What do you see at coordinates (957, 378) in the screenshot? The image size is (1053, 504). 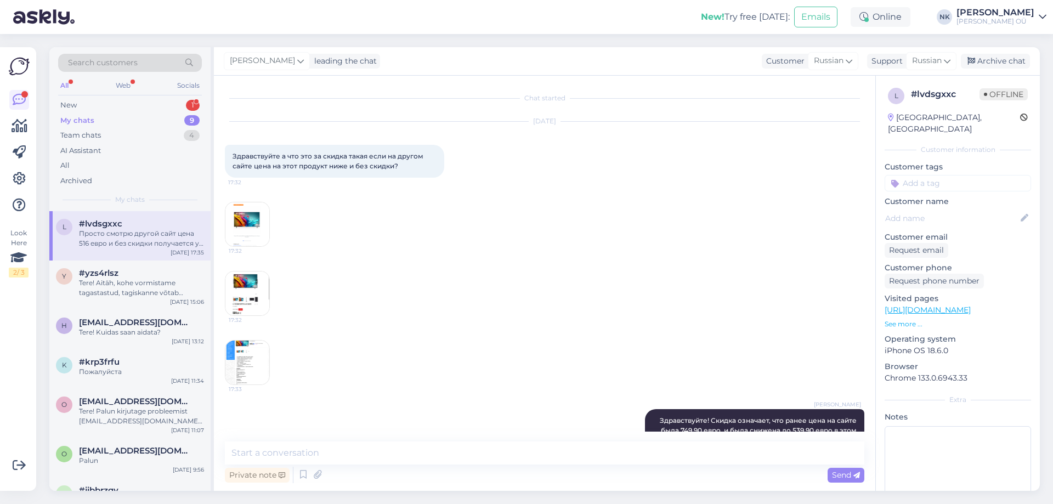 I see `p: Chrome 133.0.6943.33` at bounding box center [957, 378].